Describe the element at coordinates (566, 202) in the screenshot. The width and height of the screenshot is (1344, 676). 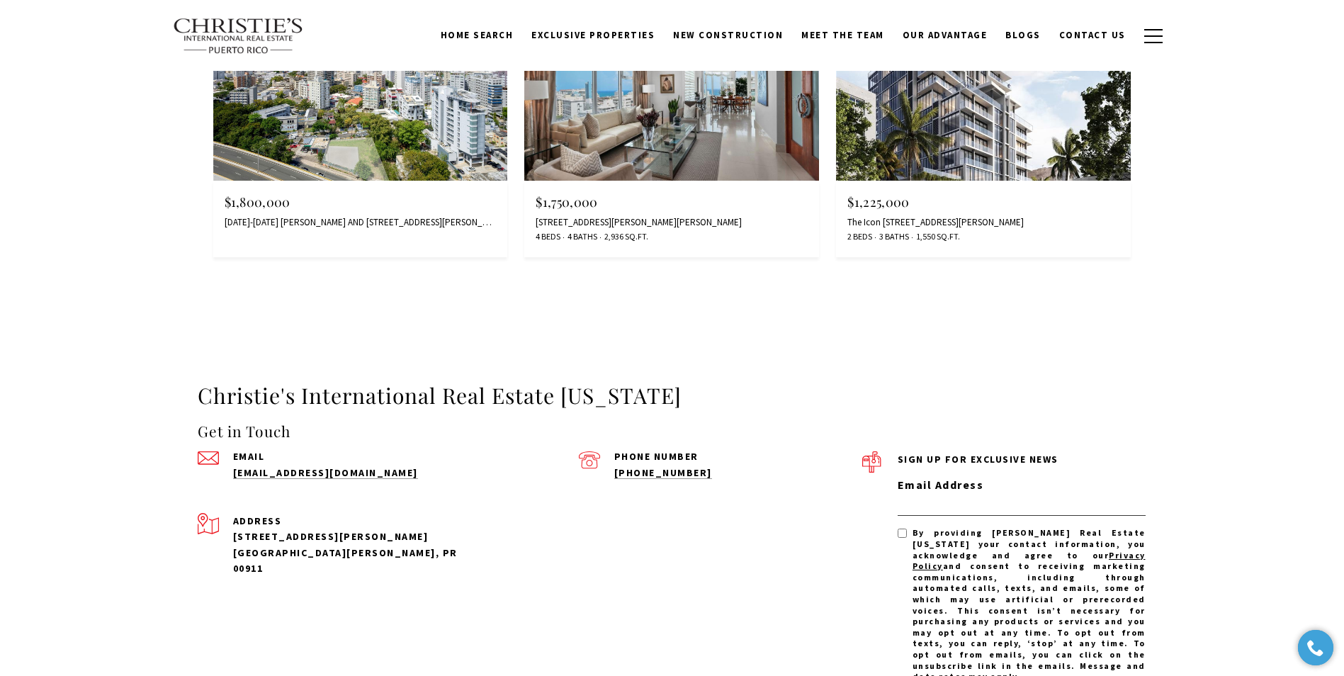
I see `span: $1,750,000` at that location.